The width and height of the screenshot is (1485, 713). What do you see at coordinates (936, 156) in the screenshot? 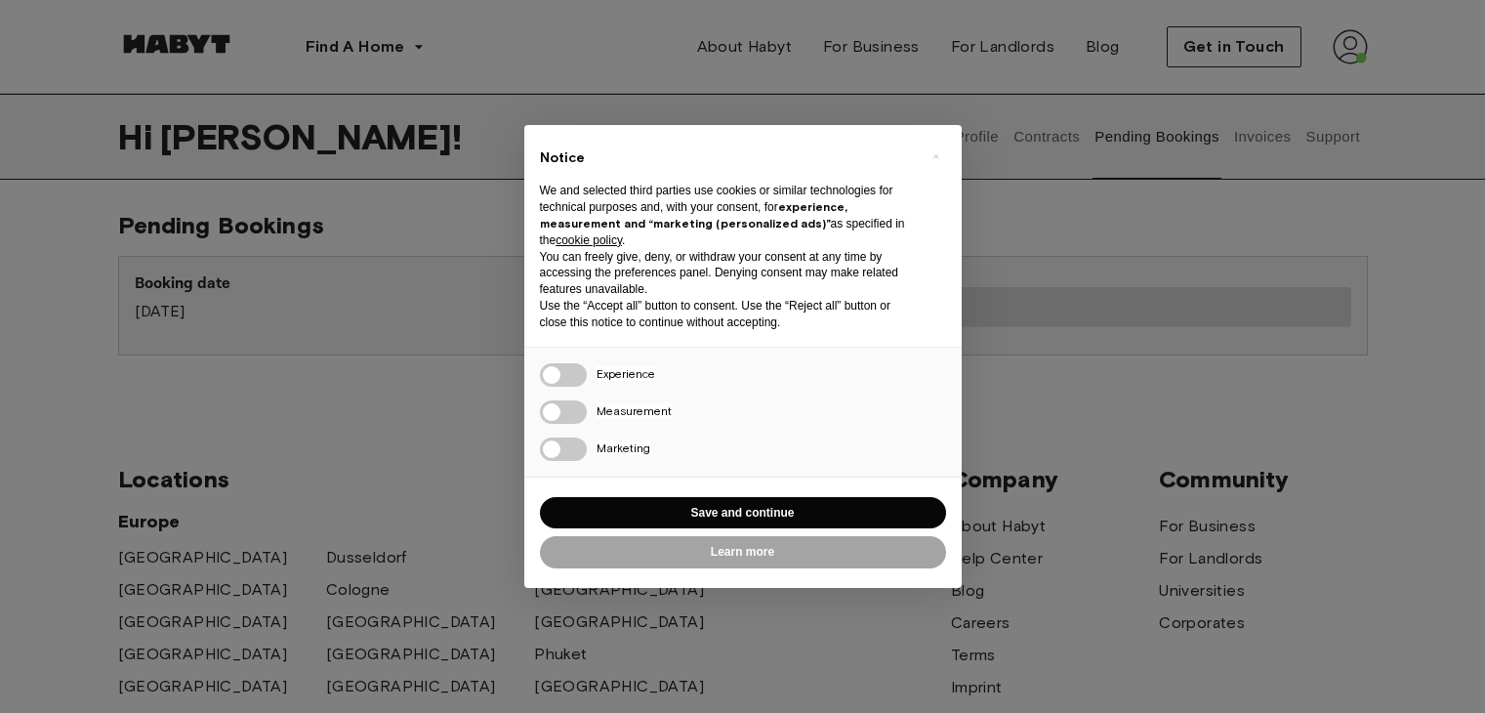
I see `button: Close this notice` at bounding box center [936, 156].